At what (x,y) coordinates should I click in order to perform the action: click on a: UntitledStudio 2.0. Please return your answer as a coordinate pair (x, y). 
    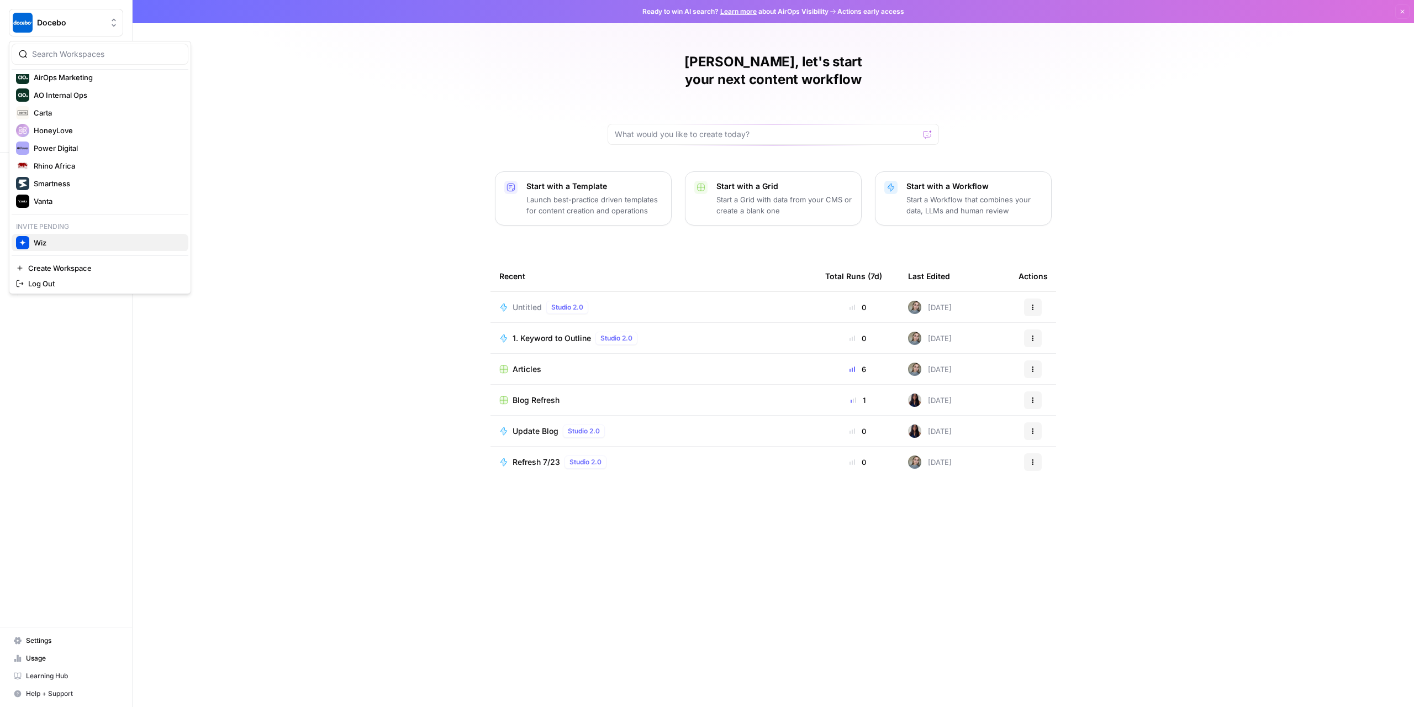
    Looking at the image, I should click on (654, 307).